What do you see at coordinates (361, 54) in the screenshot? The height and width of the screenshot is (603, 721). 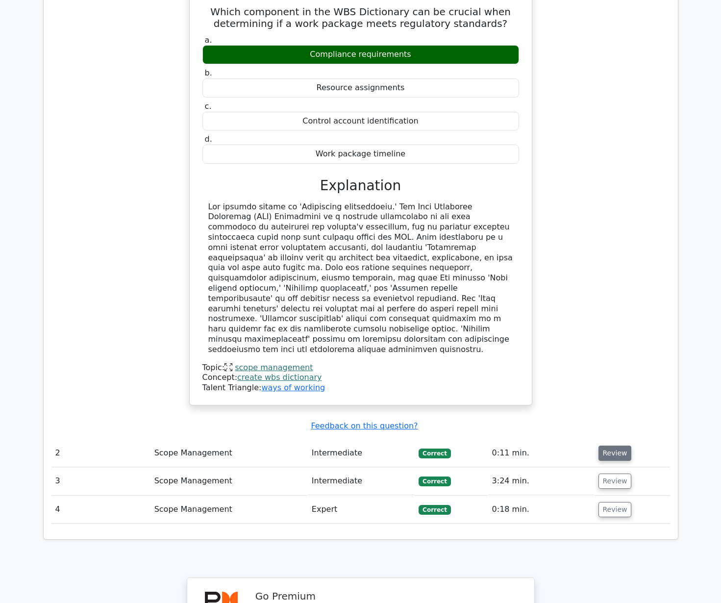 I see `div: Compliance requirements` at bounding box center [361, 54].